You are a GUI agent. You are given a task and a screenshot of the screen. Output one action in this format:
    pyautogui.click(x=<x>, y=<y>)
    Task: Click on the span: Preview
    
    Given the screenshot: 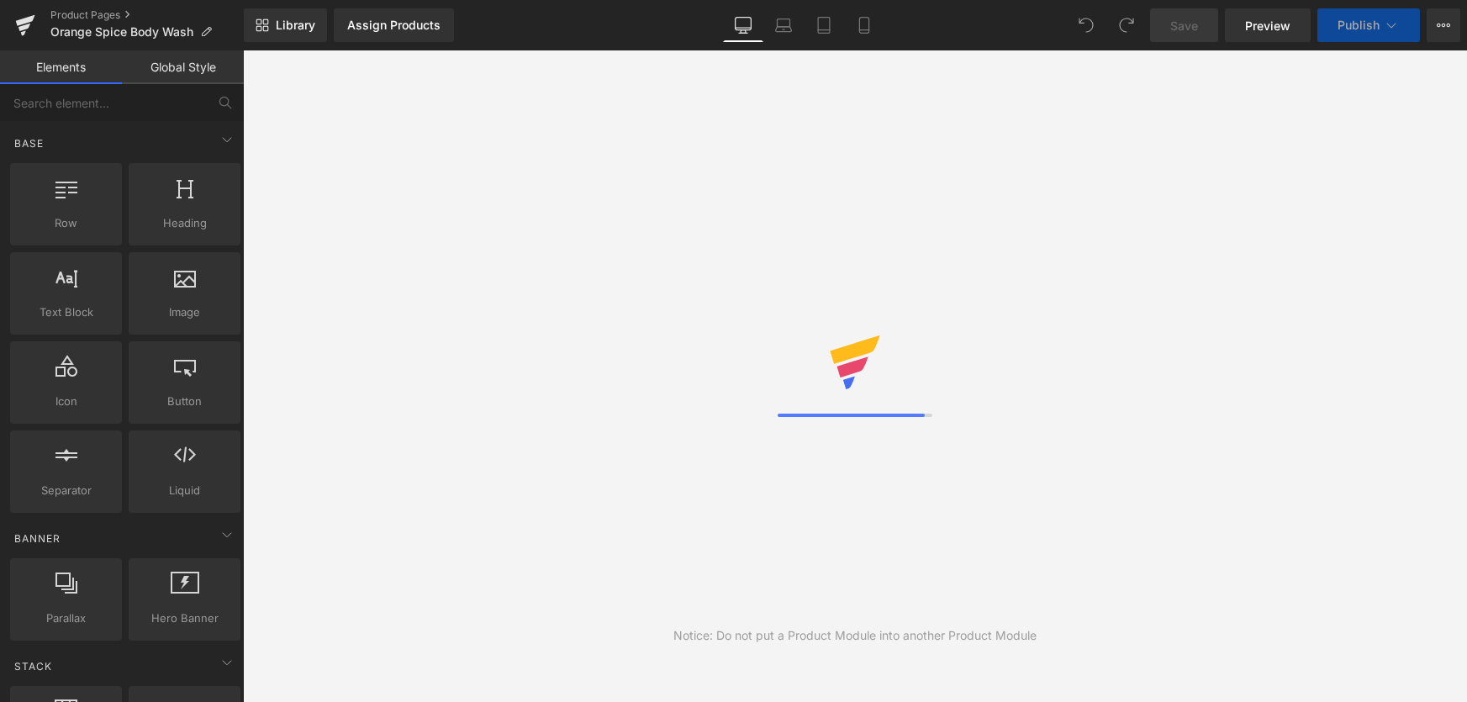 What is the action you would take?
    pyautogui.click(x=1268, y=25)
    